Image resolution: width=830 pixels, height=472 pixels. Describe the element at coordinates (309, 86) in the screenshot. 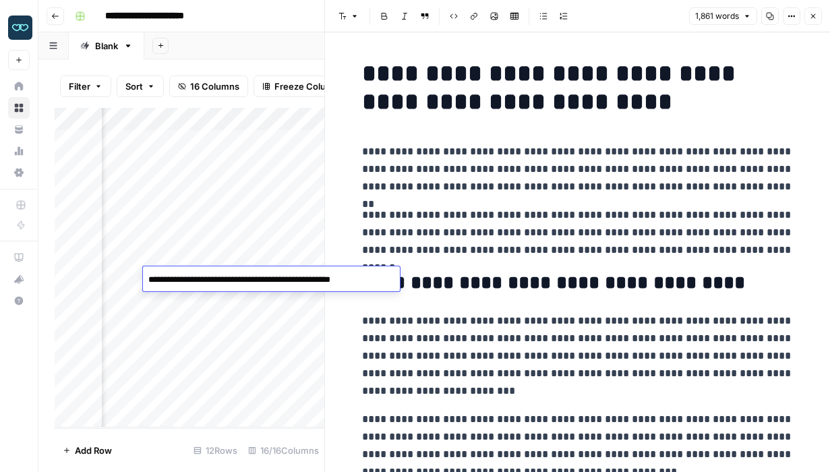

I see `span: Freeze Columns` at that location.